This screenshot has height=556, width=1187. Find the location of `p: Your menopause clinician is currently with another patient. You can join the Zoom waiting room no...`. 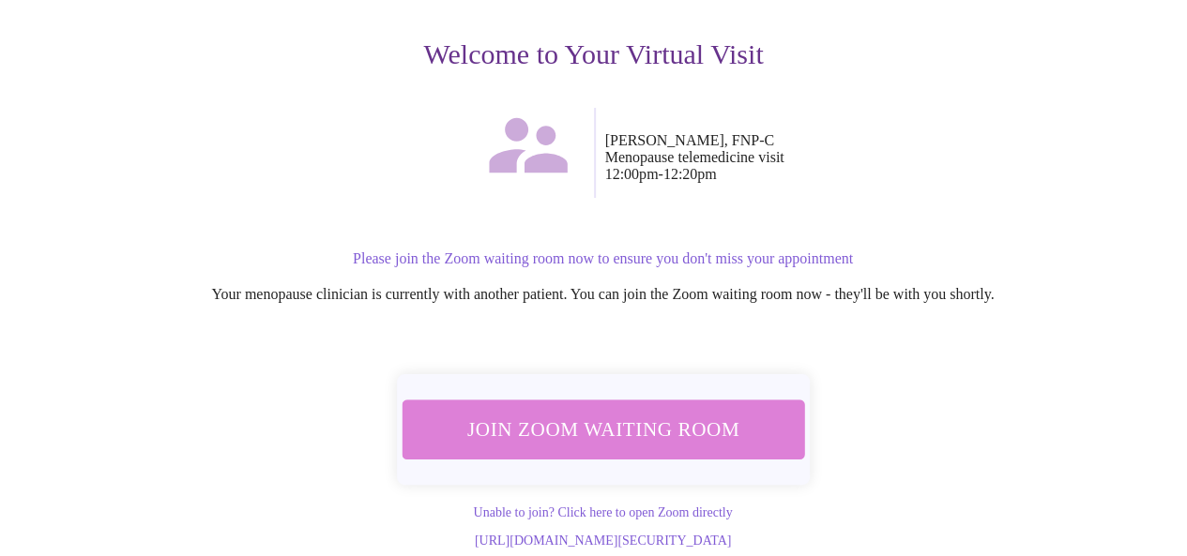

p: Your menopause clinician is currently with another patient. You can join the Zoom waiting room no... is located at coordinates (602, 295).